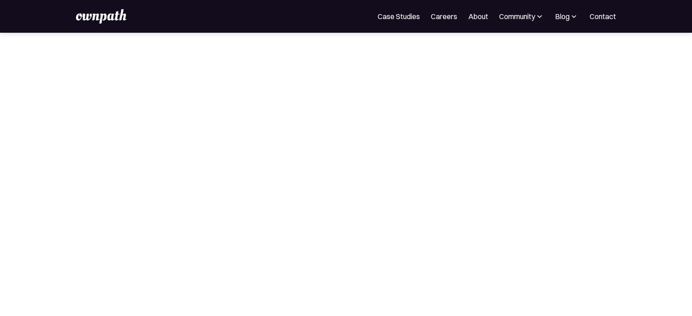 The height and width of the screenshot is (316, 692). I want to click on a: Case Studies, so click(399, 16).